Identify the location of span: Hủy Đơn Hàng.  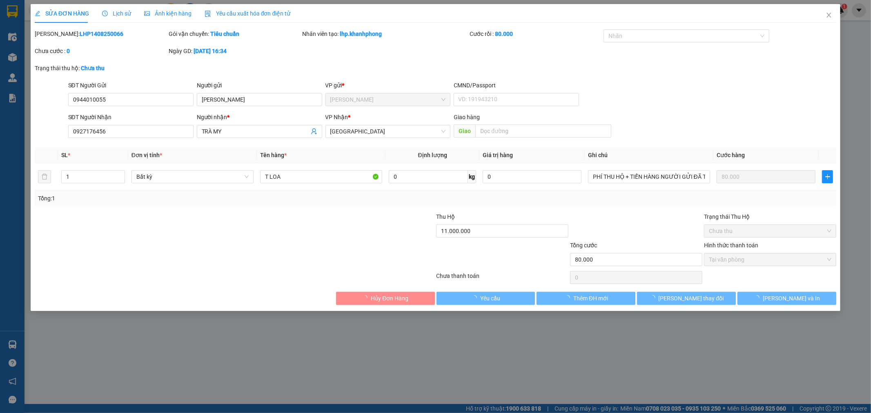
(389, 298).